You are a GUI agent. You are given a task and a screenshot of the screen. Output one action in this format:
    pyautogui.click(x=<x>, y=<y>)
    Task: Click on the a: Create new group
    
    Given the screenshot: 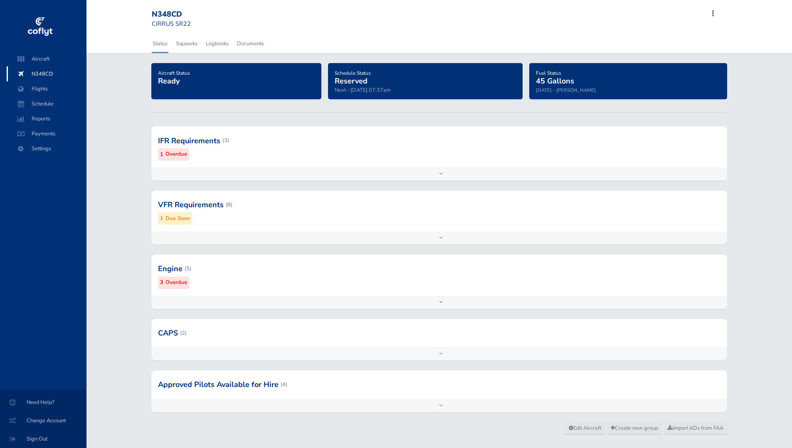 What is the action you would take?
    pyautogui.click(x=634, y=429)
    